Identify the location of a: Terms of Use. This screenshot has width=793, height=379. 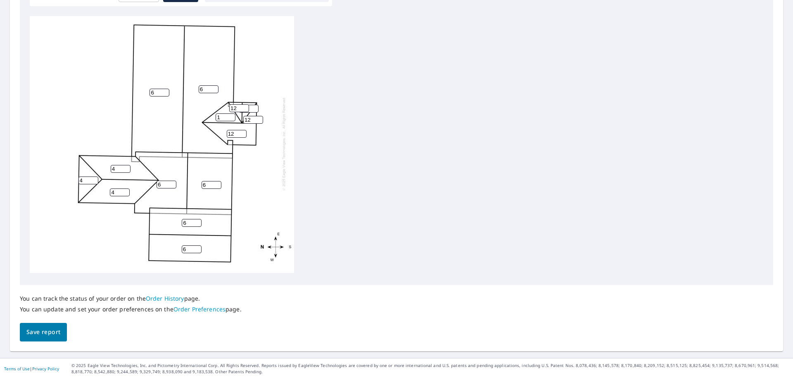
(17, 369).